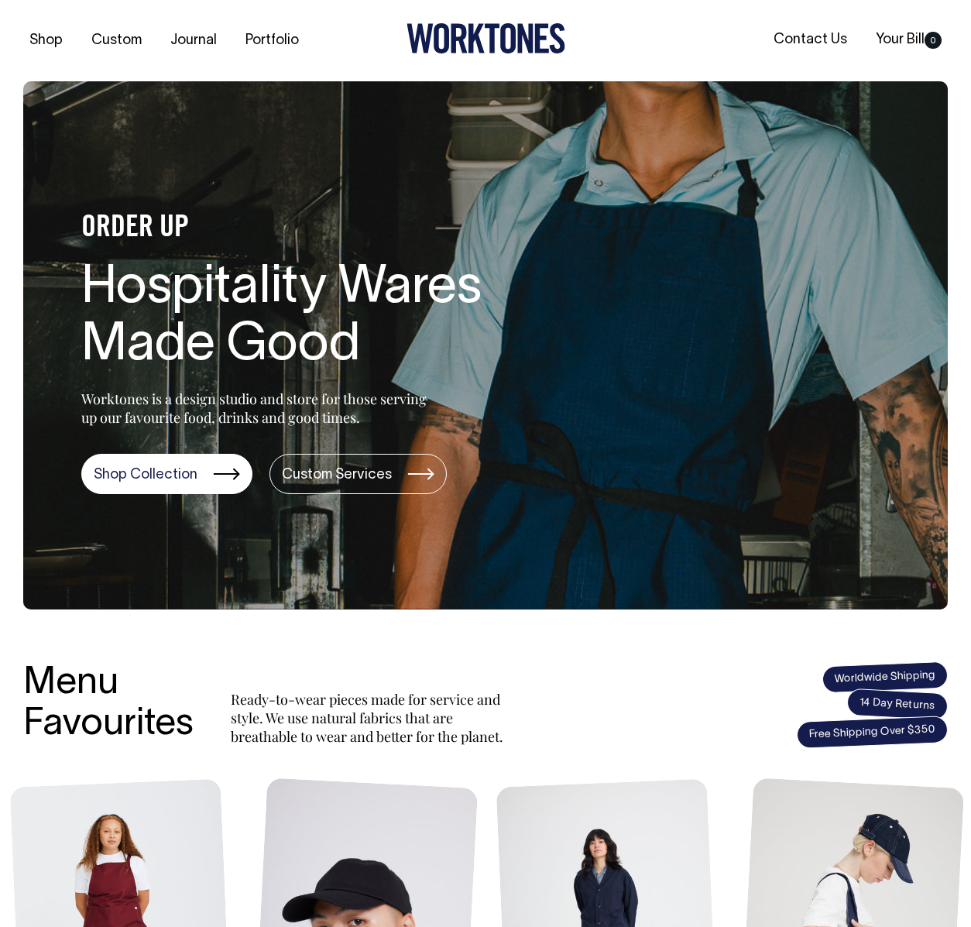 The height and width of the screenshot is (927, 971). What do you see at coordinates (166, 474) in the screenshot?
I see `a: Shop Collection` at bounding box center [166, 474].